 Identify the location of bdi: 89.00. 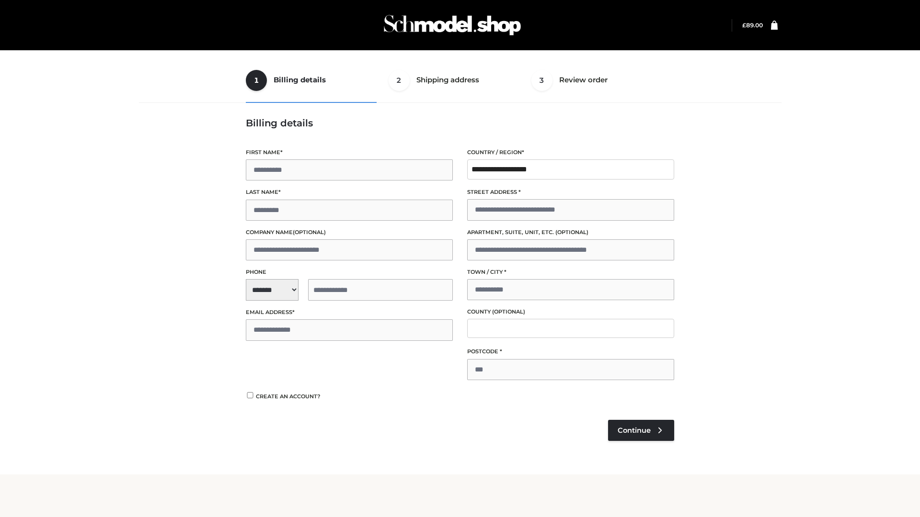
(752, 25).